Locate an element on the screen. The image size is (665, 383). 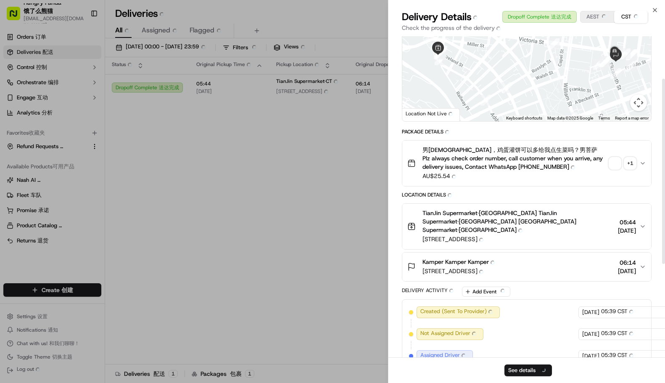
a: 💻API Documentation is located at coordinates (103, 192).